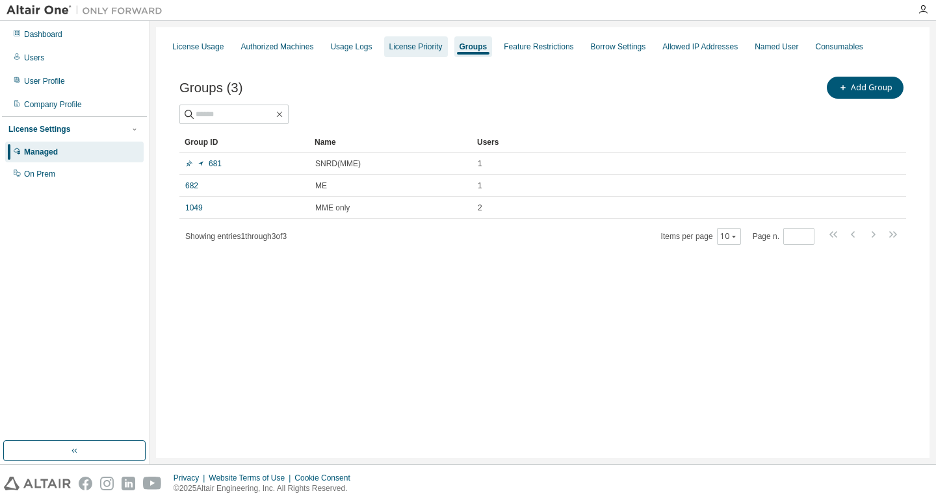 This screenshot has width=936, height=502. I want to click on span: MME only, so click(332, 208).